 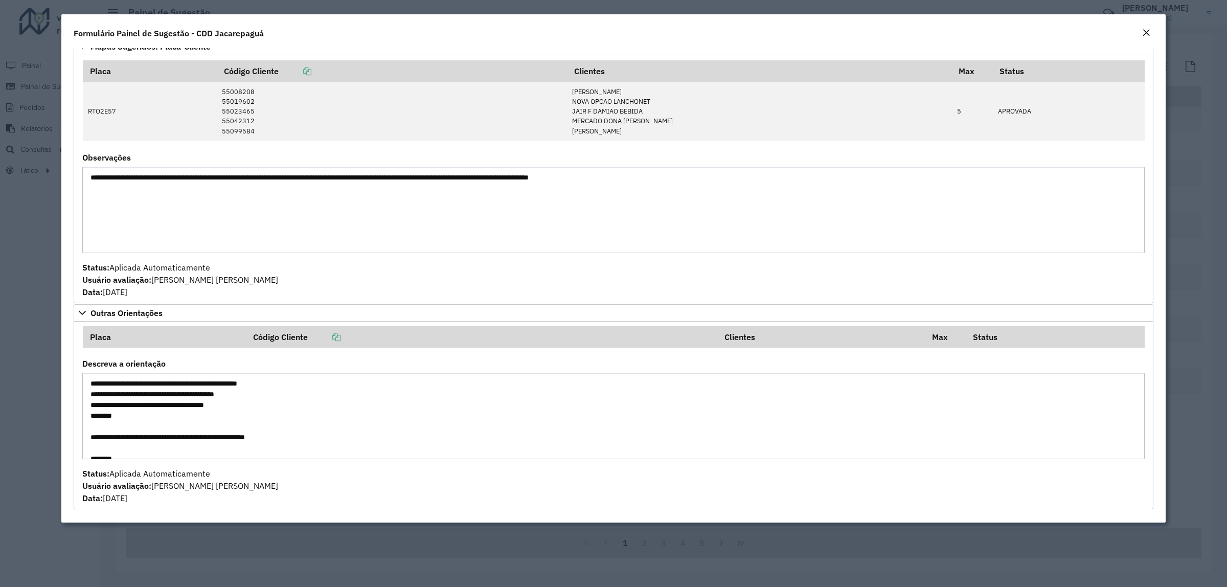 What do you see at coordinates (614, 313) in the screenshot?
I see `a: Outras Orientações` at bounding box center [614, 313].